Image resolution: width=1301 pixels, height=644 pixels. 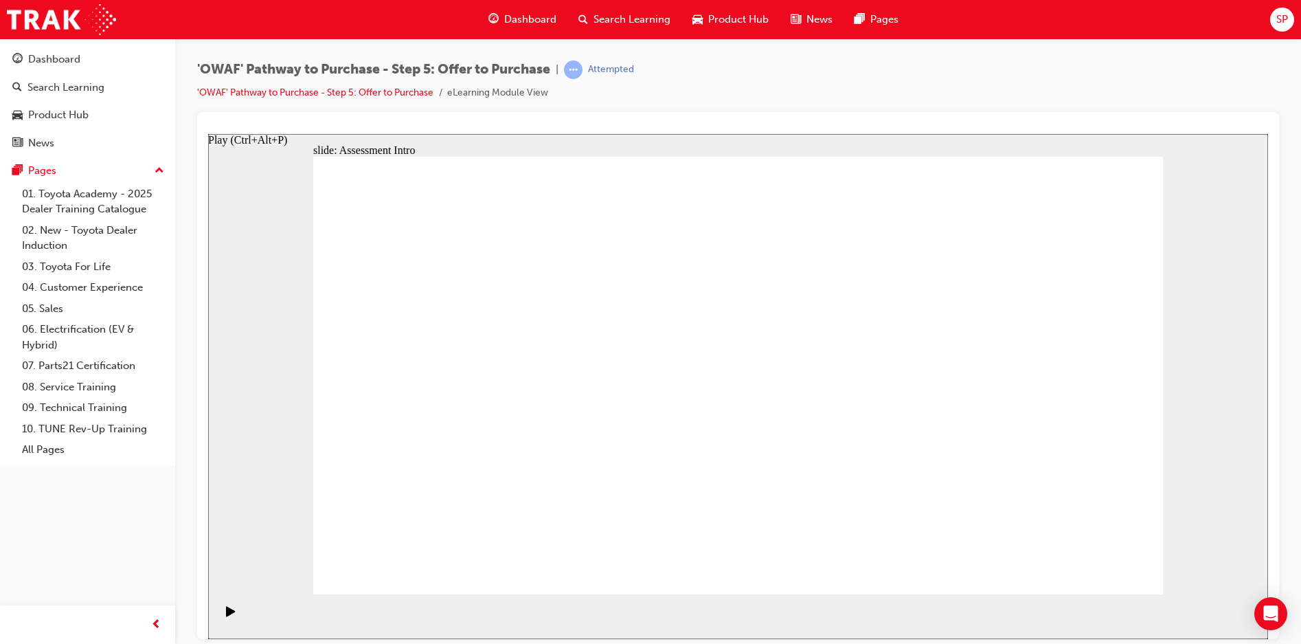 What do you see at coordinates (93, 337) in the screenshot?
I see `a: 06. Electrification (EV & Hybrid)` at bounding box center [93, 337].